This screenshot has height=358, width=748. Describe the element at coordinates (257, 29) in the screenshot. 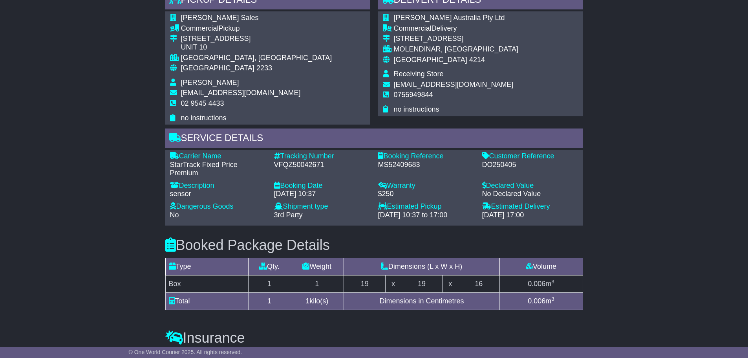

I see `div: Pickup` at that location.